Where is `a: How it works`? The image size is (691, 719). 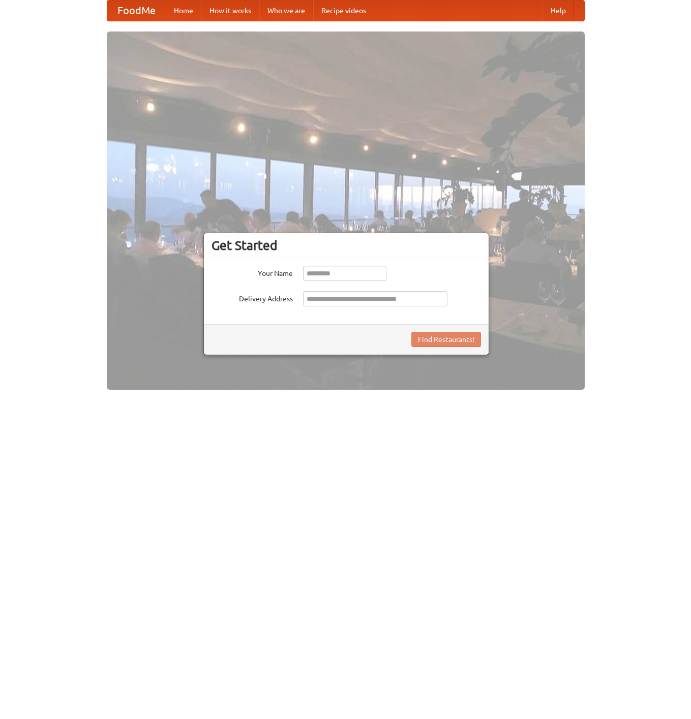 a: How it works is located at coordinates (230, 11).